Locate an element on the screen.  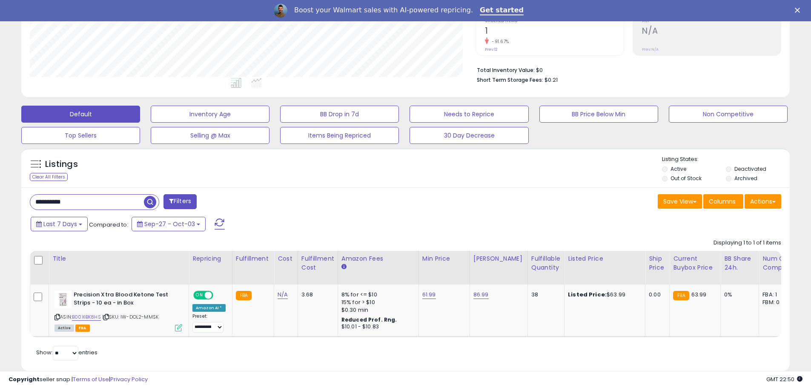
div: Title is located at coordinates (119, 258).